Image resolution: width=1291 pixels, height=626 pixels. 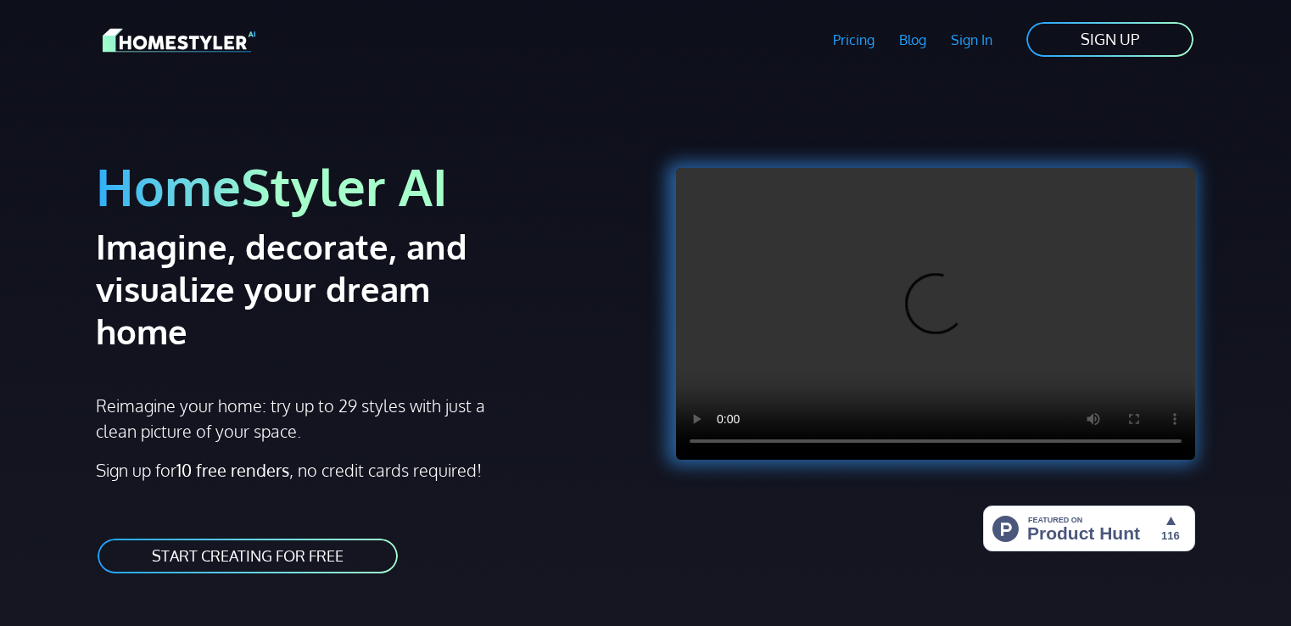 What do you see at coordinates (1110, 39) in the screenshot?
I see `a: SIGN UP` at bounding box center [1110, 39].